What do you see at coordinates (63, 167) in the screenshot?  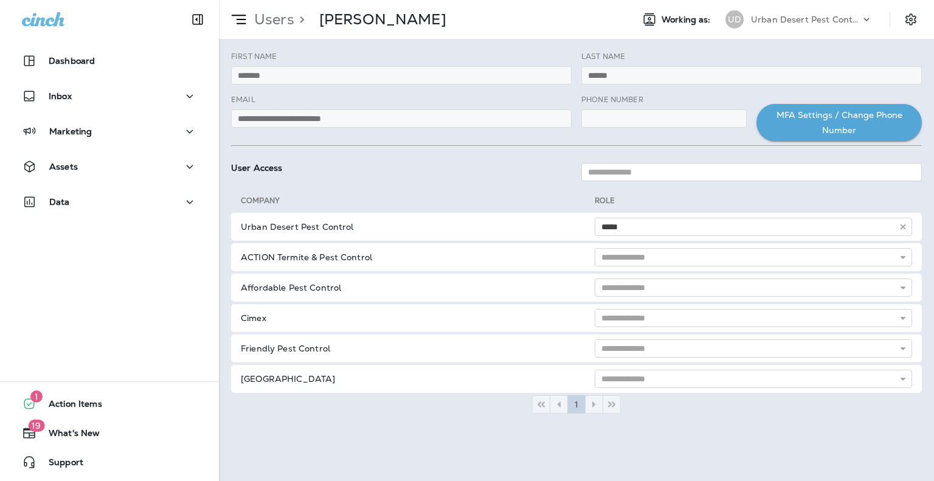 I see `p: Assets` at bounding box center [63, 167].